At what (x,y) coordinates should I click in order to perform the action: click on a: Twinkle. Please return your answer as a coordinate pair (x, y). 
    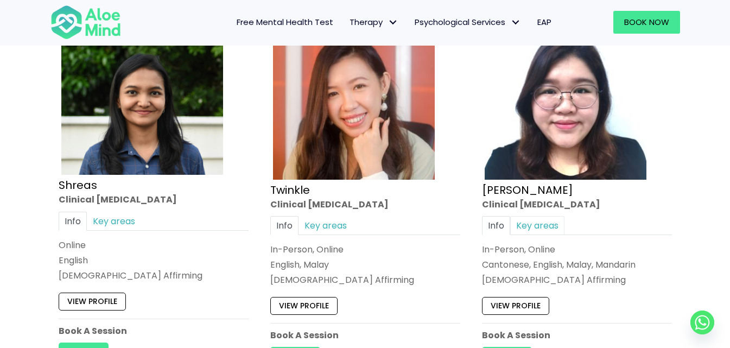
    Looking at the image, I should click on (290, 189).